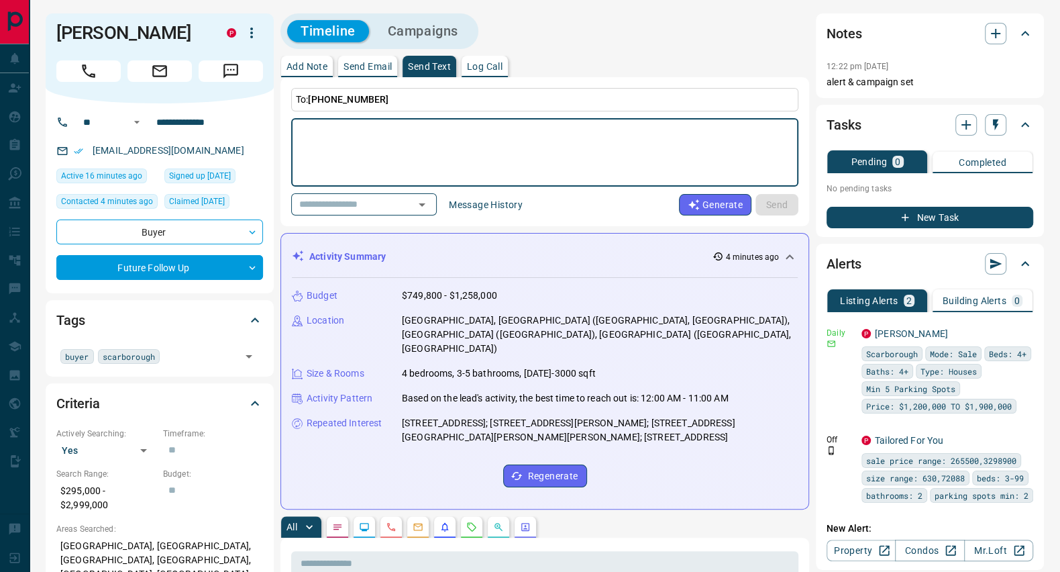 This screenshot has width=1060, height=572. What do you see at coordinates (911, 389) in the screenshot?
I see `span: Min 5 Parking Spots` at bounding box center [911, 389].